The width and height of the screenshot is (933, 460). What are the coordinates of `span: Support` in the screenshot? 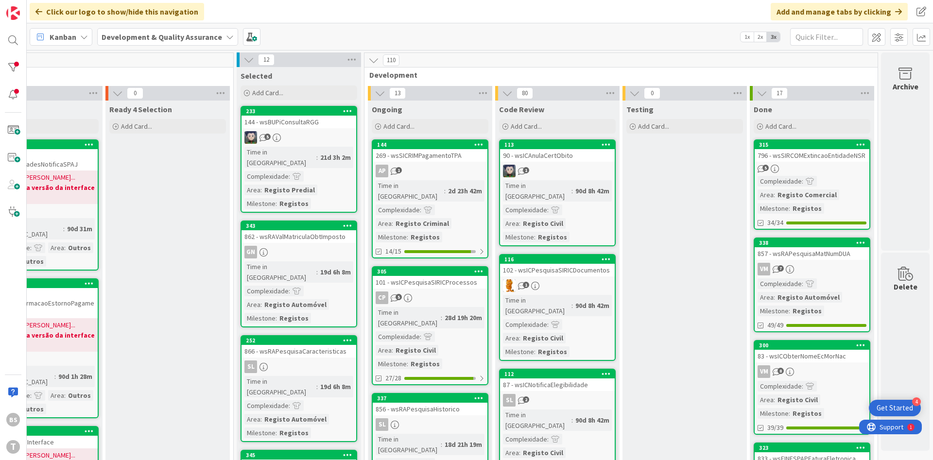 It's located at (32, 7).